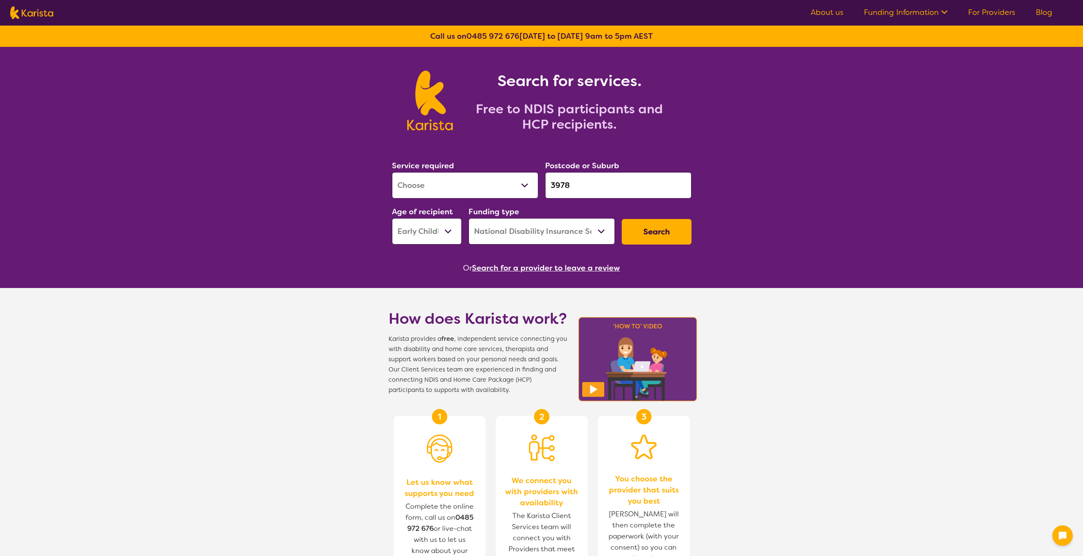  Describe the element at coordinates (644, 447) in the screenshot. I see `img: Star icon` at that location.